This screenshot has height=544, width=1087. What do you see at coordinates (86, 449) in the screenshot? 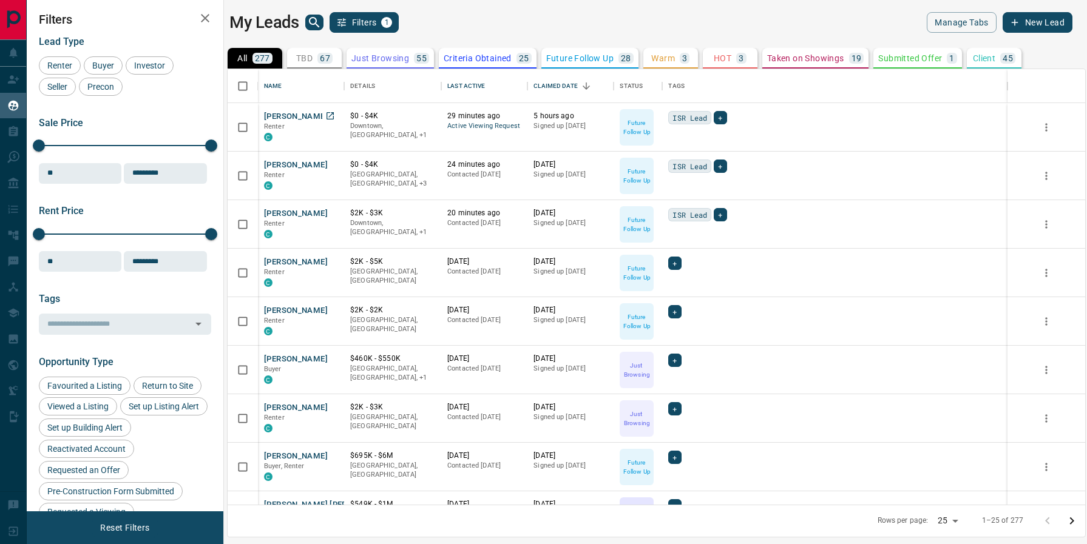
I see `span: Reactivated Account` at bounding box center [86, 449].